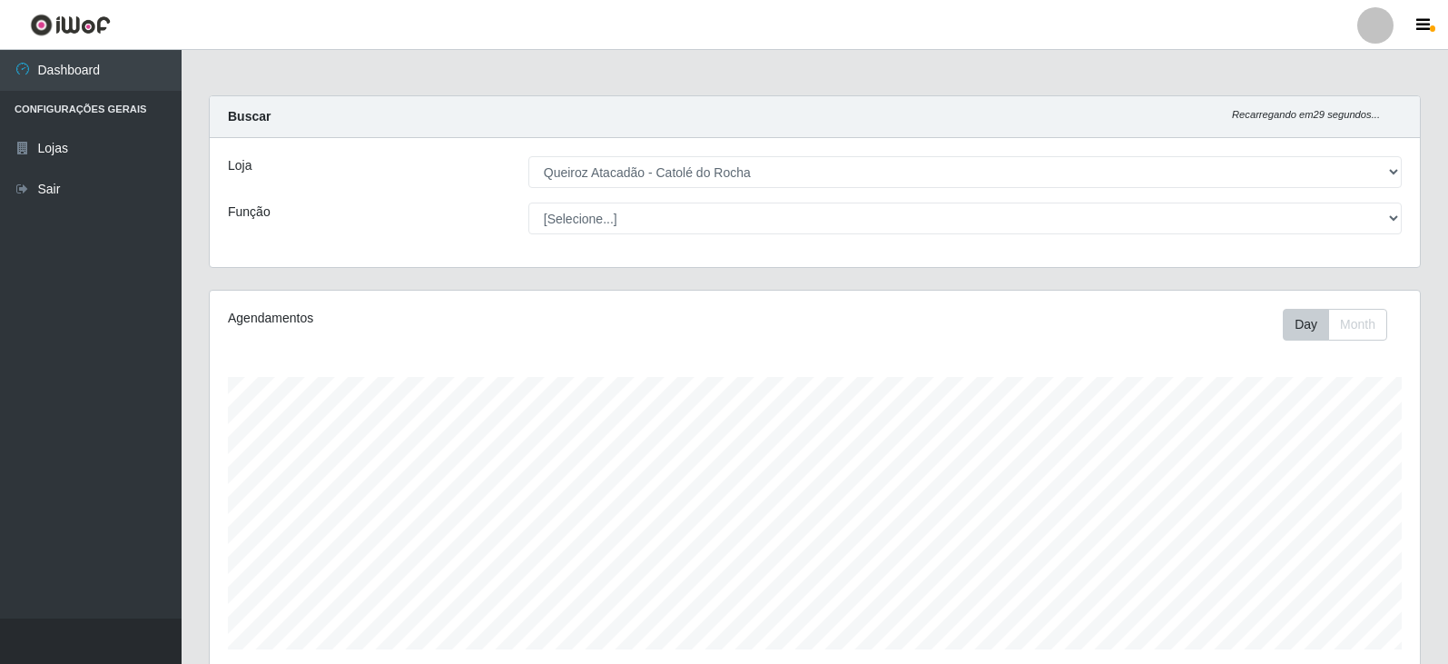 Image resolution: width=1448 pixels, height=664 pixels. What do you see at coordinates (1306, 114) in the screenshot?
I see `i: Recarregando em 29 segundos...` at bounding box center [1306, 114].